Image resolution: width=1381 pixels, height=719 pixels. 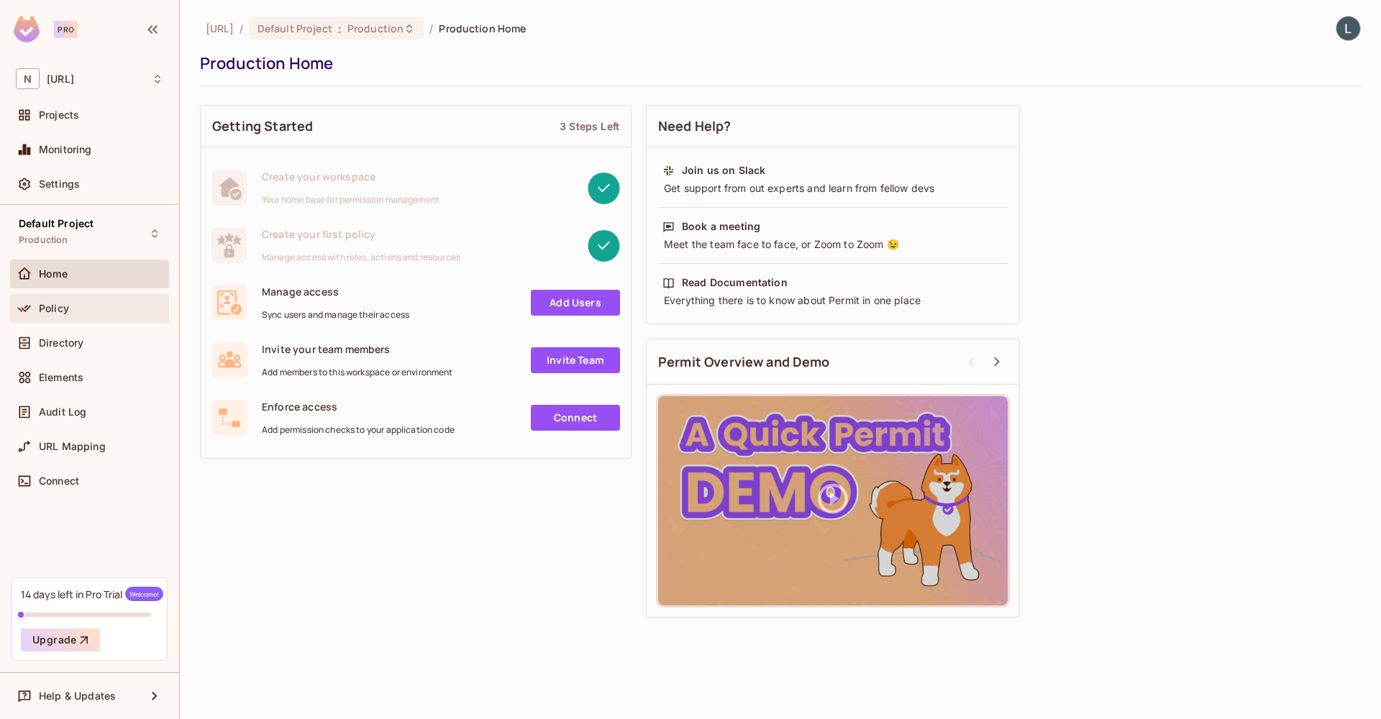 What do you see at coordinates (27, 78) in the screenshot?
I see `span: N` at bounding box center [27, 78].